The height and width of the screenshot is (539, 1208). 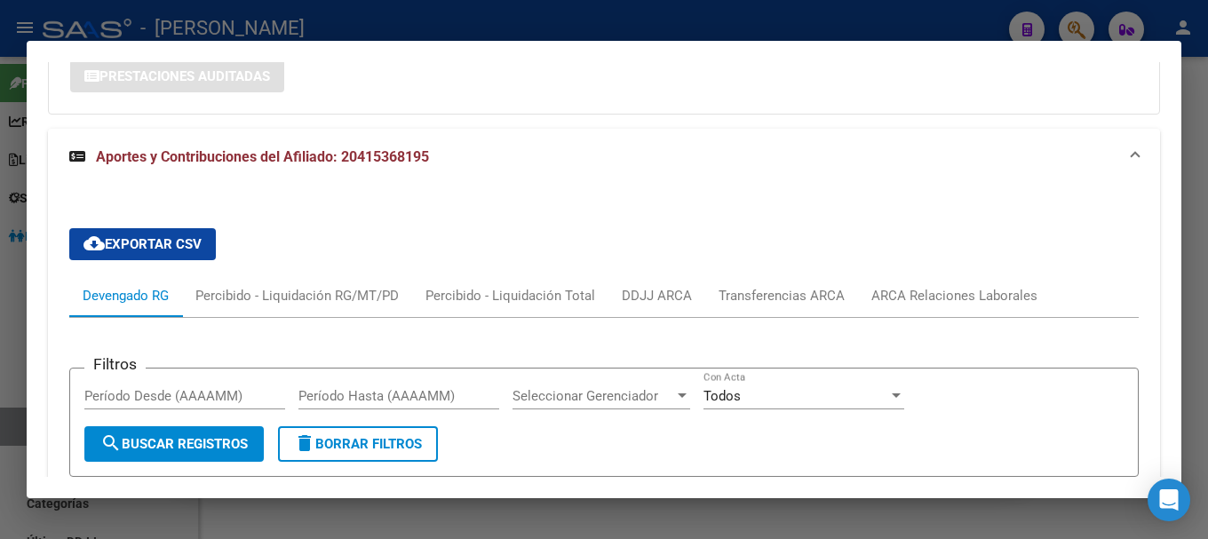 I want to click on div: Transferencias ARCA, so click(x=782, y=296).